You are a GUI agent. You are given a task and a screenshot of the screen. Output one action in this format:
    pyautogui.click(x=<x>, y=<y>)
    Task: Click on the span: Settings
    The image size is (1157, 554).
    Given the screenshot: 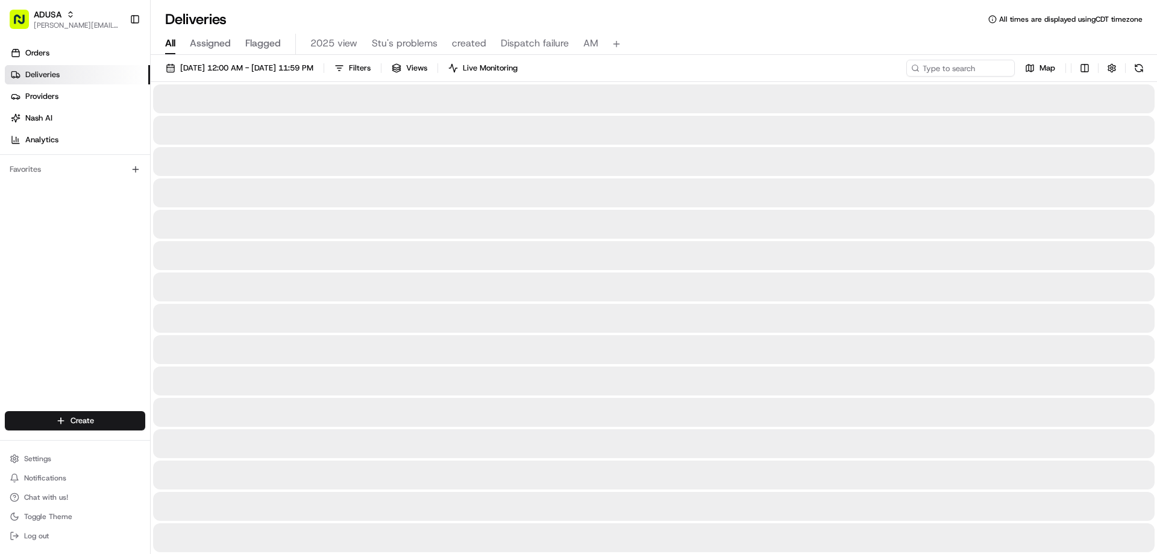 What is the action you would take?
    pyautogui.click(x=37, y=458)
    